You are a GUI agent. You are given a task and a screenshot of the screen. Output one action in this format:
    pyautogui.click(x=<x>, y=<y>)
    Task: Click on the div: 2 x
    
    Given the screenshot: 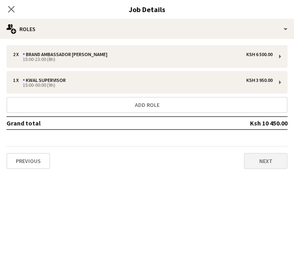 What is the action you would take?
    pyautogui.click(x=18, y=55)
    